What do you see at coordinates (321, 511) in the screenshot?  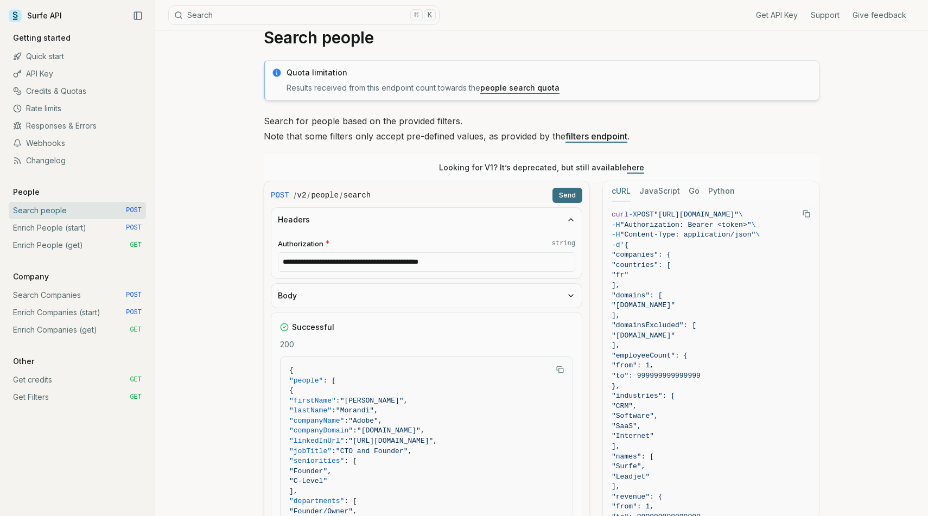 I see `span: "Founder/Owner"` at bounding box center [321, 511].